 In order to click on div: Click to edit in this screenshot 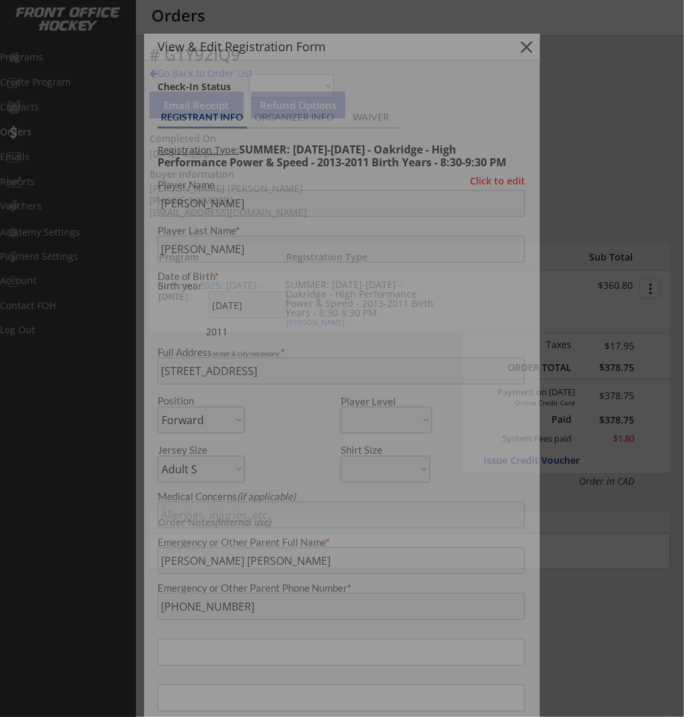, I will do `click(492, 181)`.